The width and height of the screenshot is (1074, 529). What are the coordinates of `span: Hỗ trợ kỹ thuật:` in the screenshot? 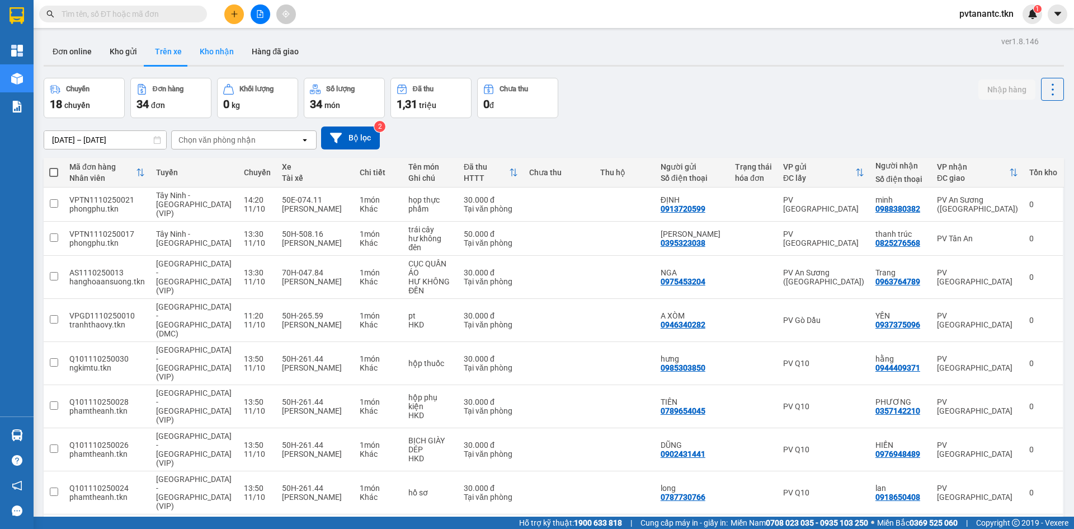 It's located at (571, 523).